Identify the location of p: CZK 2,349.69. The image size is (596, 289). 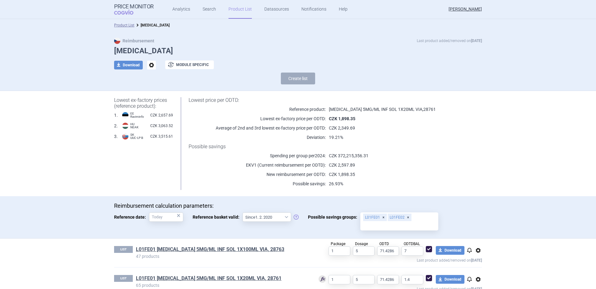
(396, 128).